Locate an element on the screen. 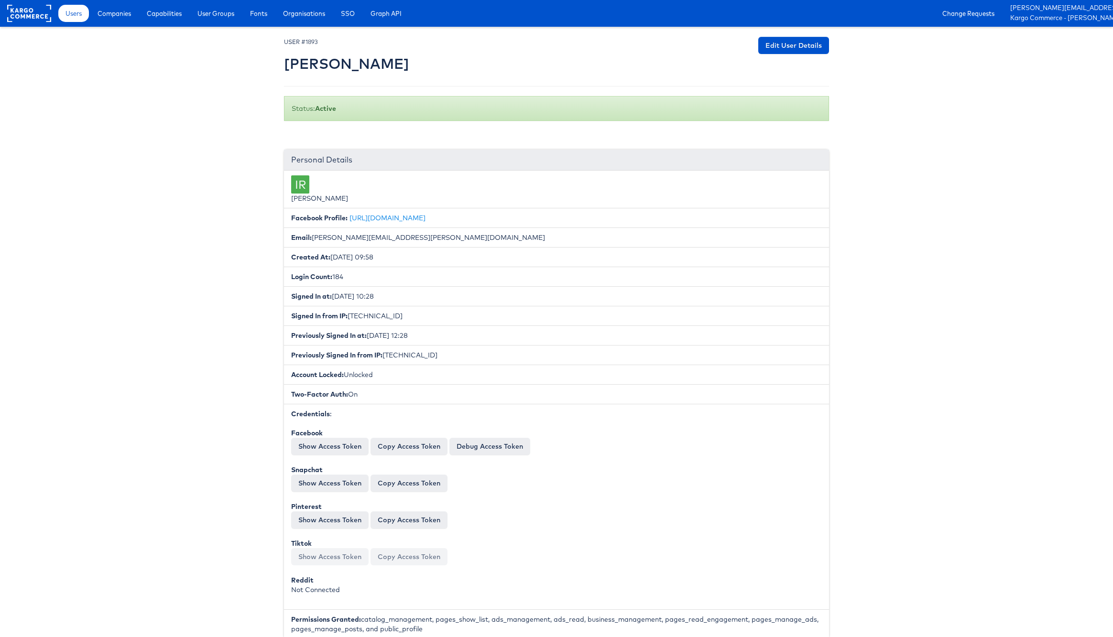 The width and height of the screenshot is (1113, 637). li: Unlocked is located at coordinates (556, 375).